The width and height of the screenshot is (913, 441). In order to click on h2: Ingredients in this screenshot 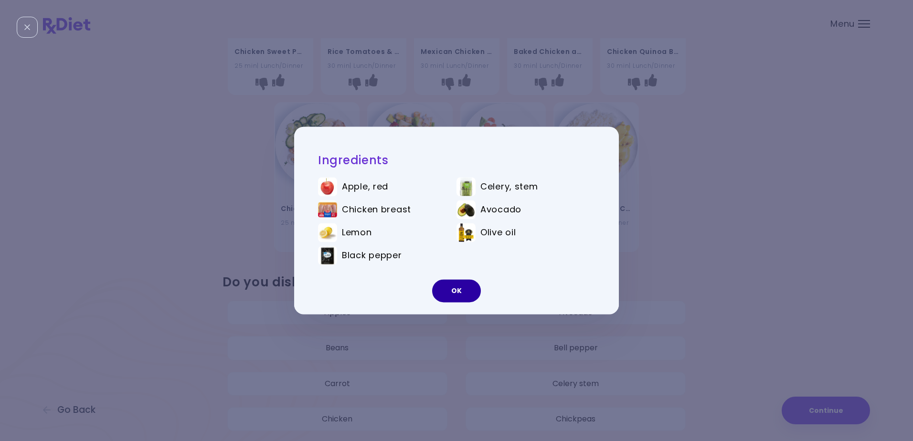, I will do `click(456, 160)`.